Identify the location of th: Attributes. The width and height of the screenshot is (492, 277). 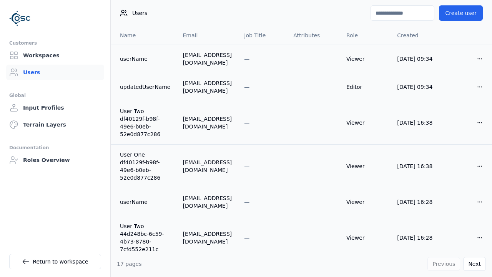
(314, 35).